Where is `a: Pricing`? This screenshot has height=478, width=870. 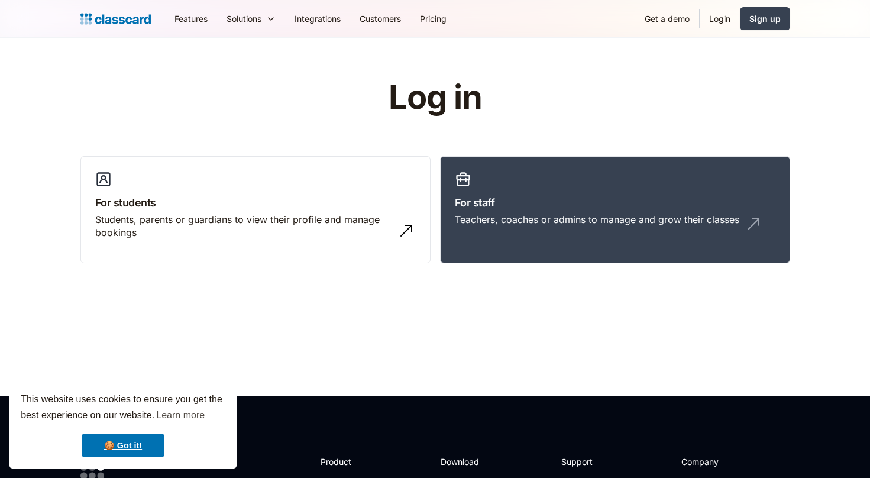
a: Pricing is located at coordinates (433, 18).